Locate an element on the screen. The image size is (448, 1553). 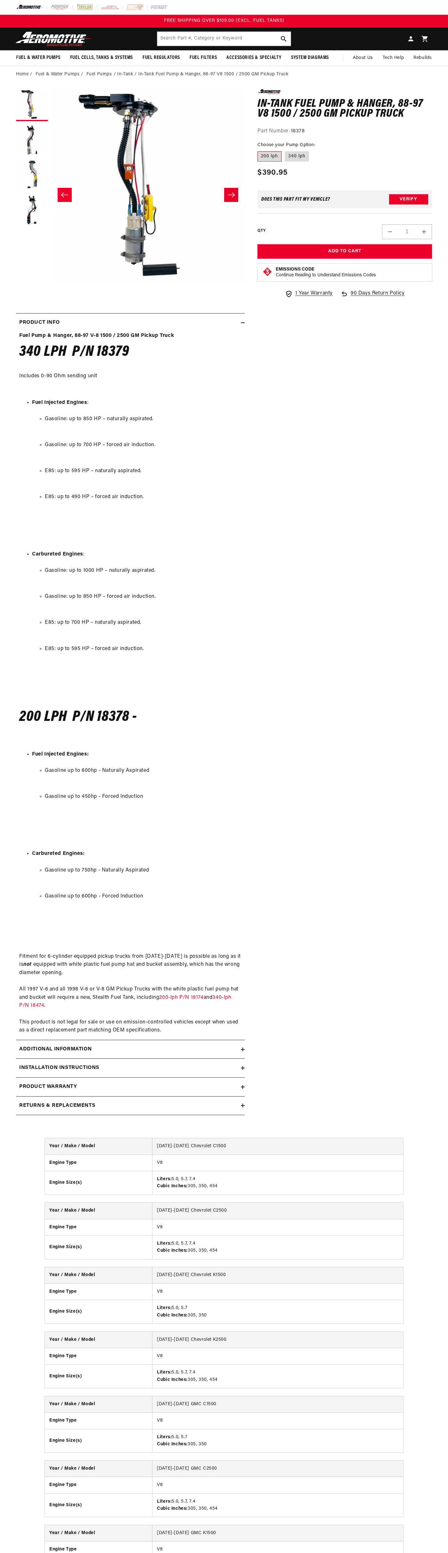
button: Slide left is located at coordinates (65, 195).